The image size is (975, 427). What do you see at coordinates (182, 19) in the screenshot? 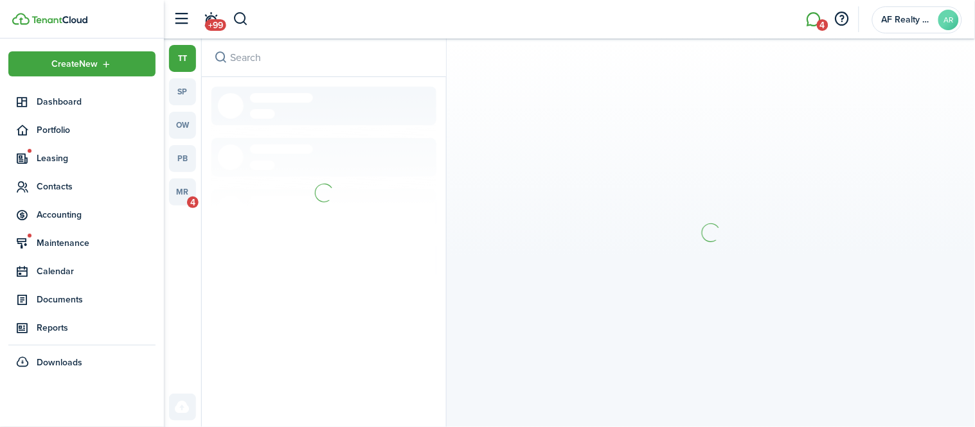
I see `button: Open sidebar` at bounding box center [182, 19].